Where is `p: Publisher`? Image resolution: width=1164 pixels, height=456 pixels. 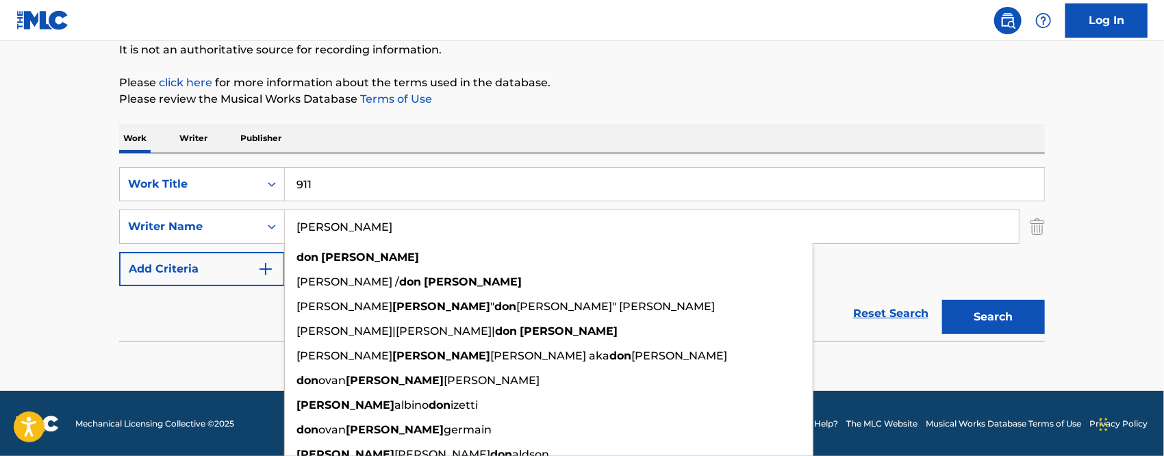 p: Publisher is located at coordinates (261, 138).